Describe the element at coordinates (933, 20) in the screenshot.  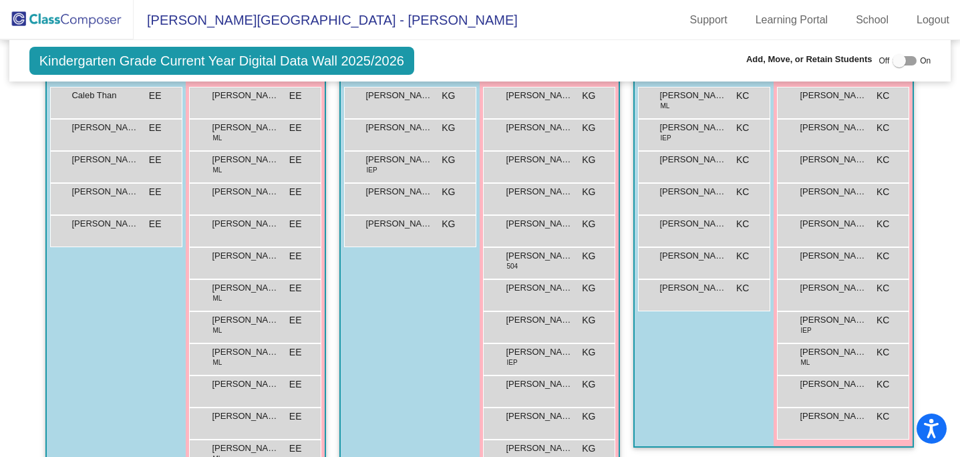
I see `a: Logout` at that location.